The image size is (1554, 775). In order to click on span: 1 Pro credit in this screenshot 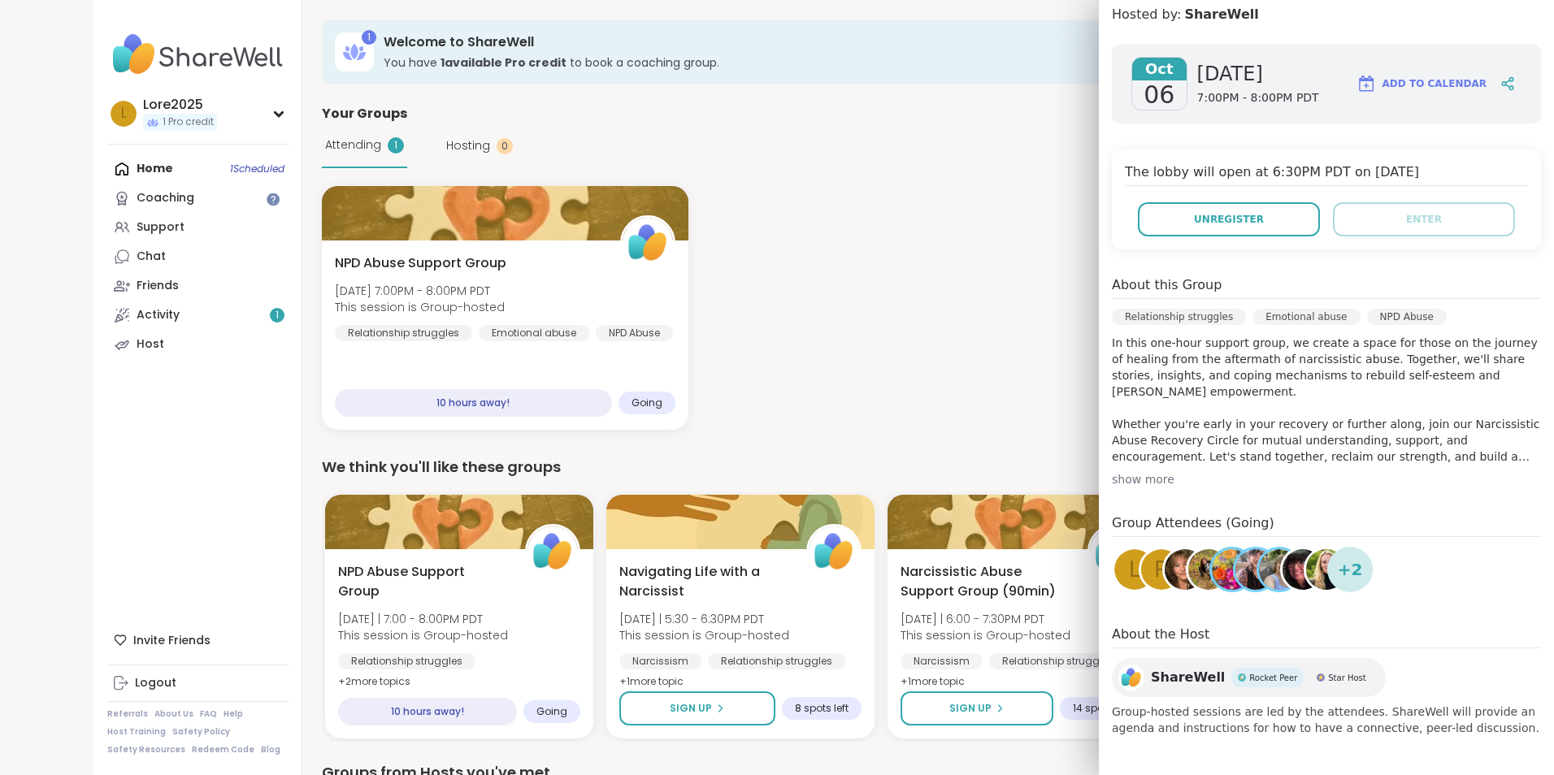, I will do `click(188, 122)`.